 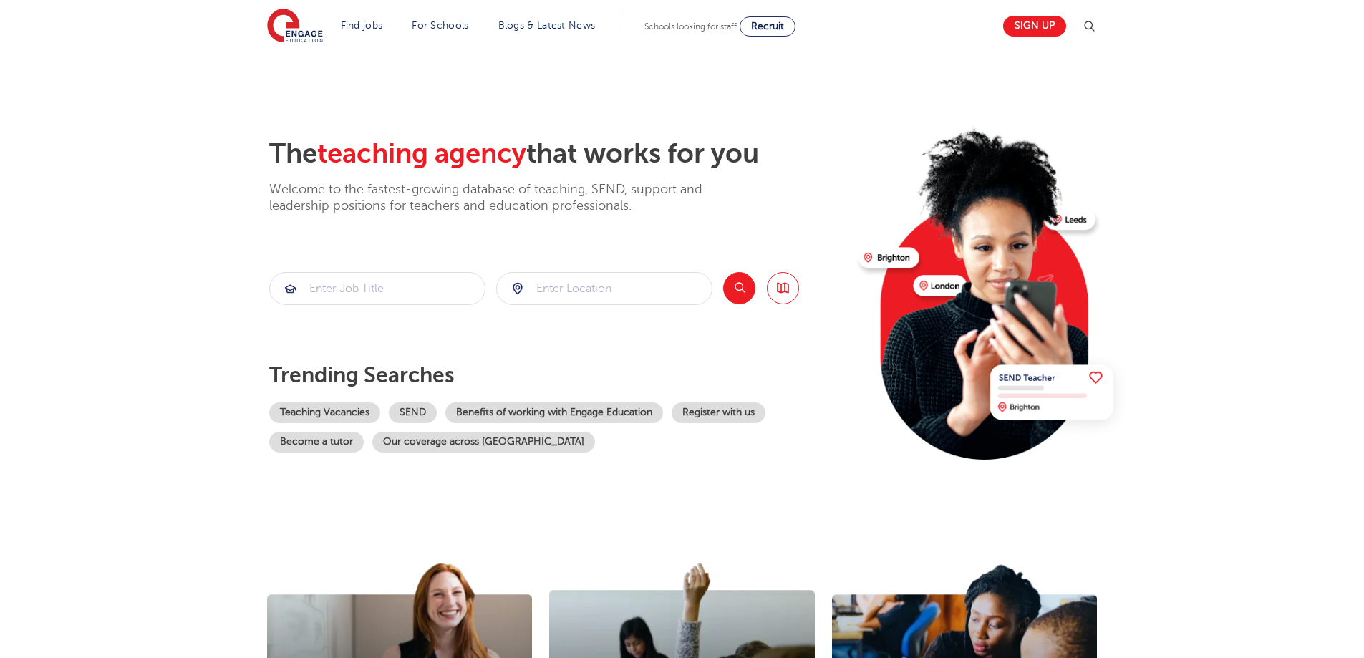 I want to click on a: For Schools, so click(x=440, y=25).